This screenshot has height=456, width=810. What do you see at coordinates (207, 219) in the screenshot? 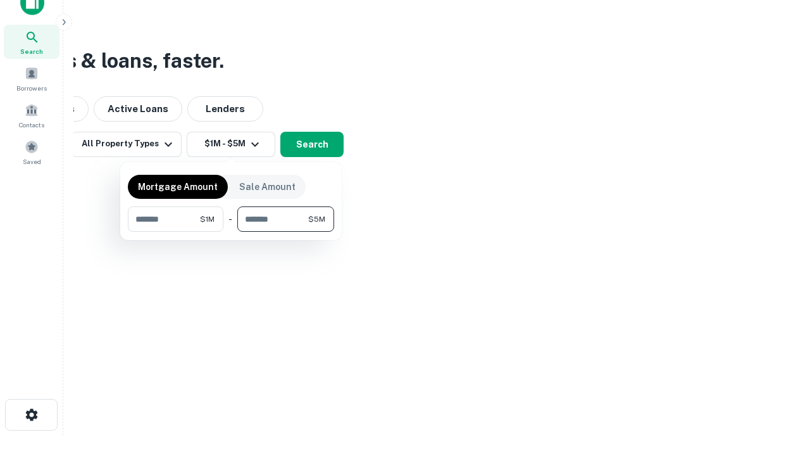
I see `span: $1M` at bounding box center [207, 219].